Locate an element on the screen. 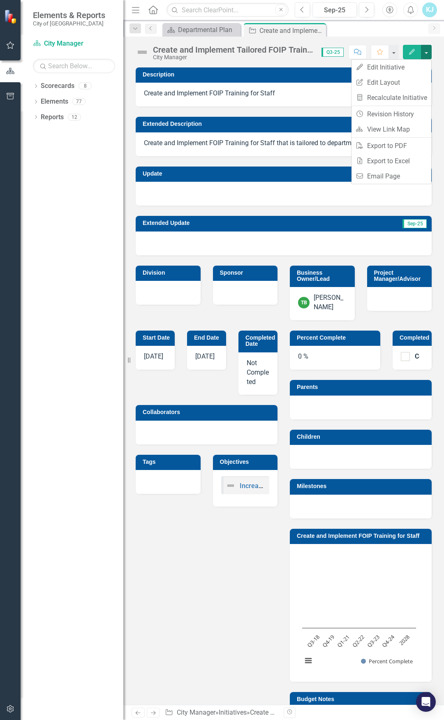 Image resolution: width=444 pixels, height=720 pixels. button: Show Percent Complete is located at coordinates (387, 661).